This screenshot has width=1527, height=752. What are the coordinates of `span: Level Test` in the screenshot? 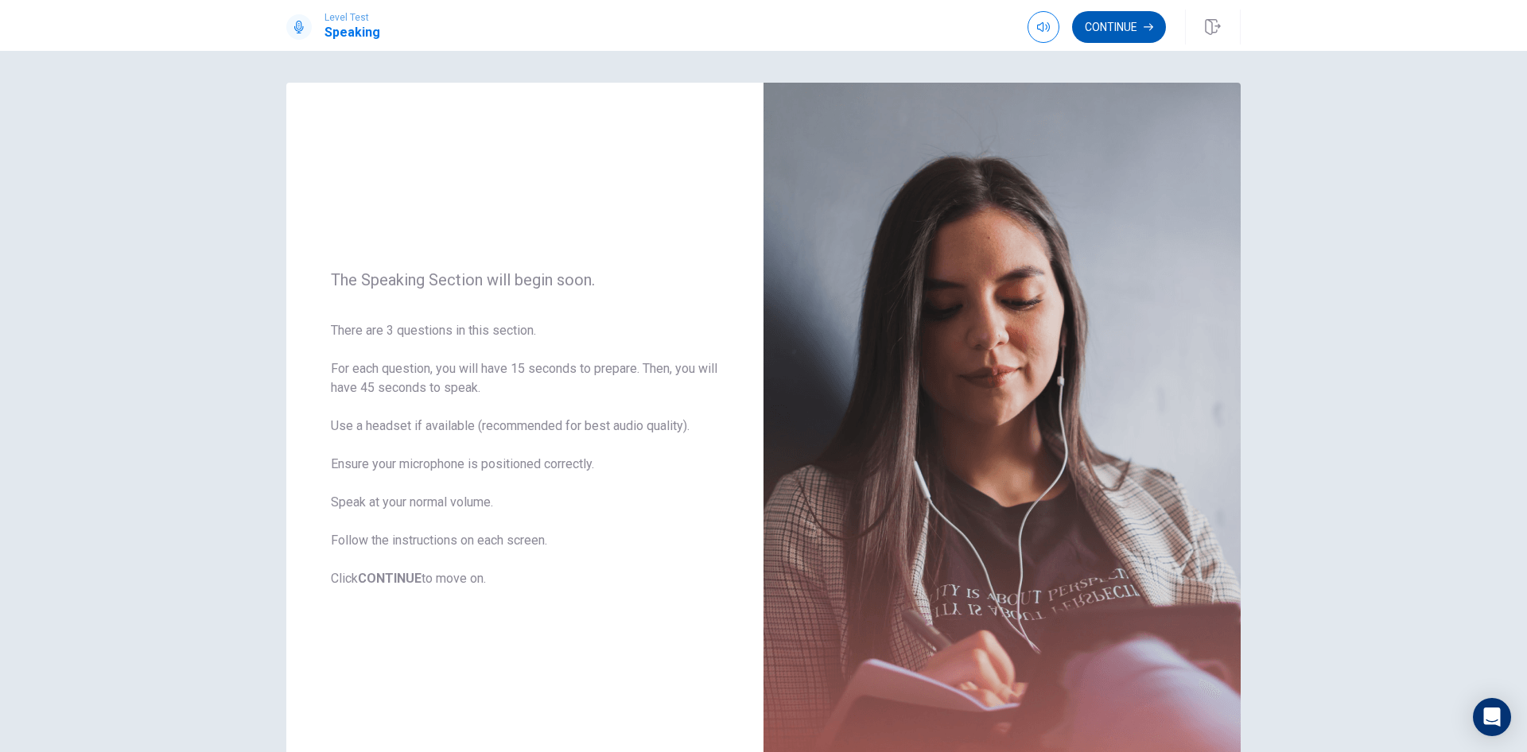 It's located at (352, 17).